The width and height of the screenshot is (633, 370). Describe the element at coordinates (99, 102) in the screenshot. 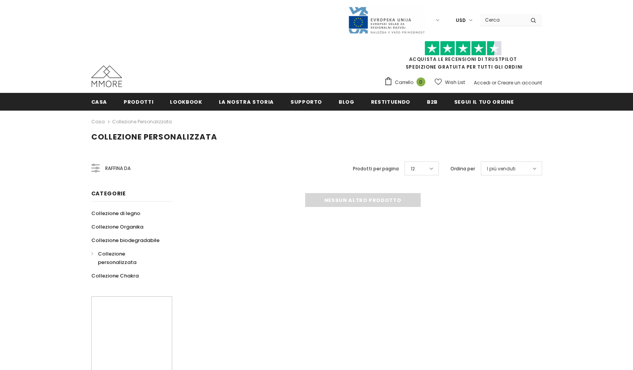

I see `span: Casa` at that location.